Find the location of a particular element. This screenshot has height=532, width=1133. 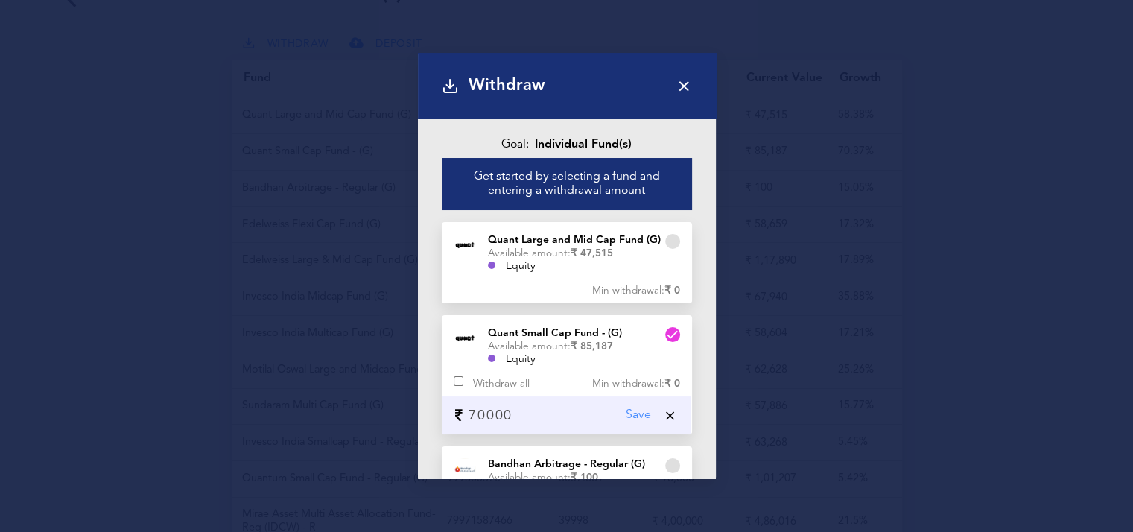

img: Bandhan Arbitrage - Regular (G) is located at coordinates (465, 469).